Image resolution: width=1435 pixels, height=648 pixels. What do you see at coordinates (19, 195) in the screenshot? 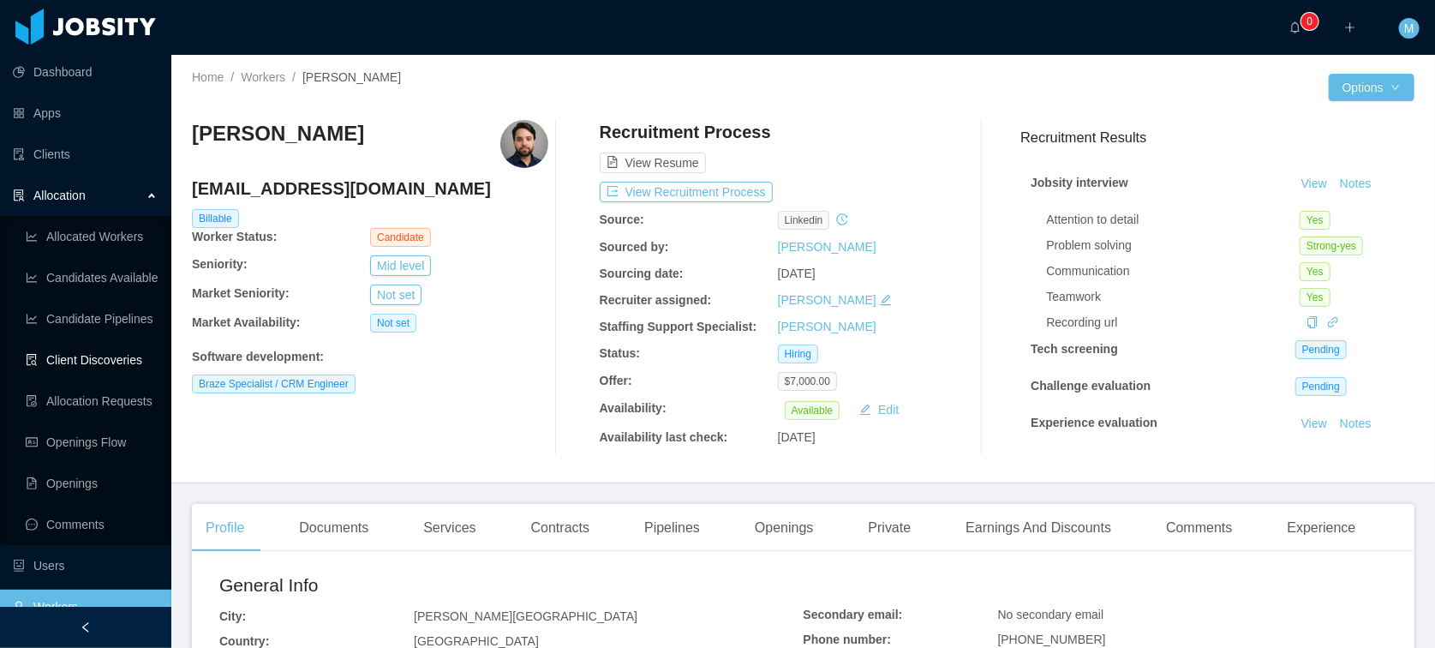
I see `i: icon: solution` at bounding box center [19, 195].